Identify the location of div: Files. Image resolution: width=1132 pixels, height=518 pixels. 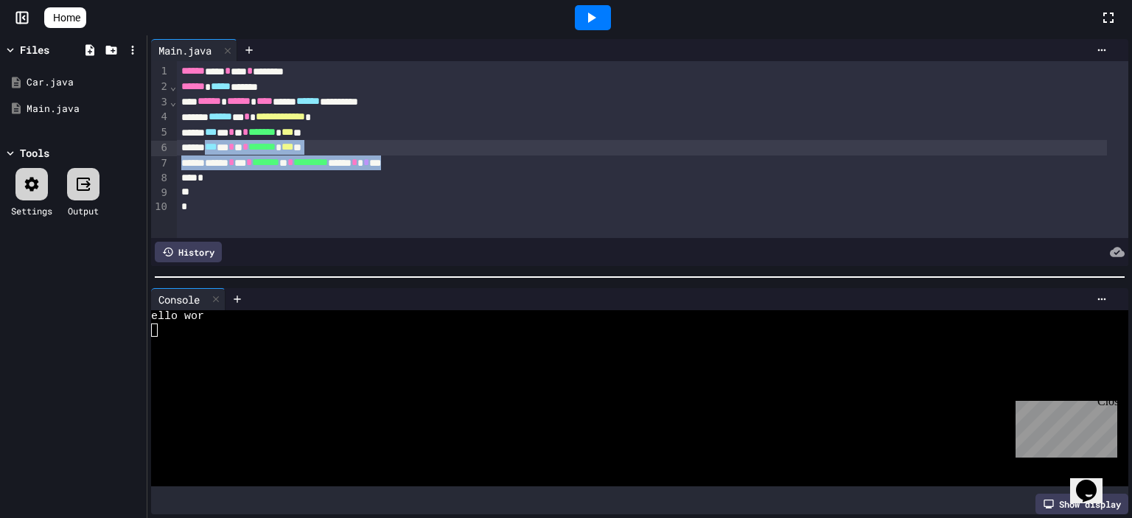
(35, 49).